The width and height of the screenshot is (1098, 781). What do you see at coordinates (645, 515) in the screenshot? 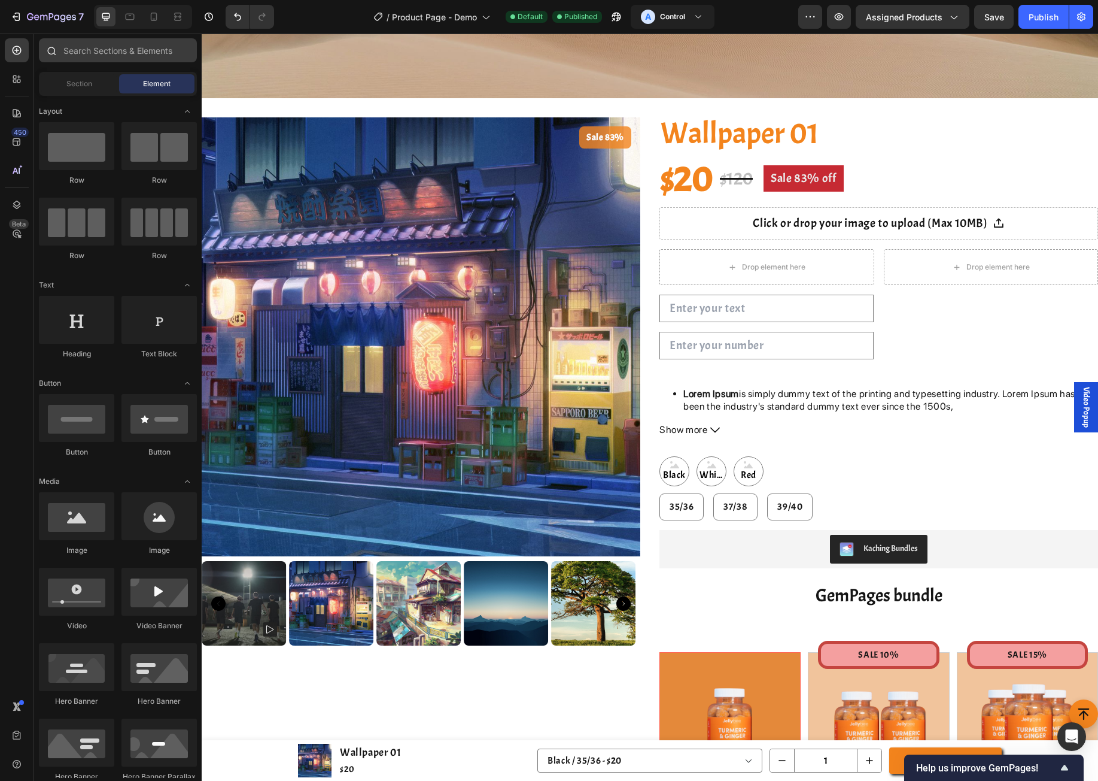
I see `img: KachingBundles.png` at bounding box center [645, 515].